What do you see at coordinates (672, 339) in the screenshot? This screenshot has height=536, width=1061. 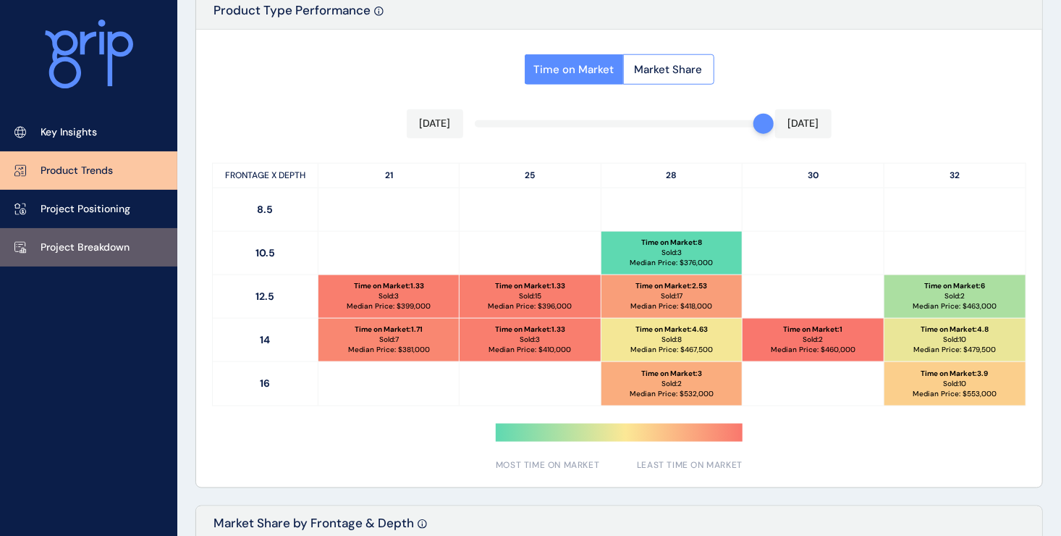 I see `p: Sold: 8` at bounding box center [672, 339].